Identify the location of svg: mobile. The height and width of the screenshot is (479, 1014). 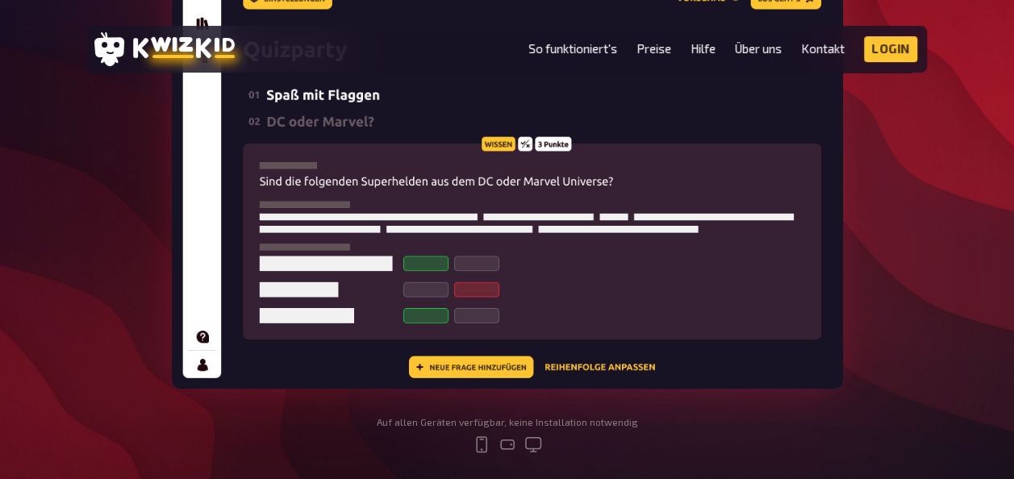
(481, 444).